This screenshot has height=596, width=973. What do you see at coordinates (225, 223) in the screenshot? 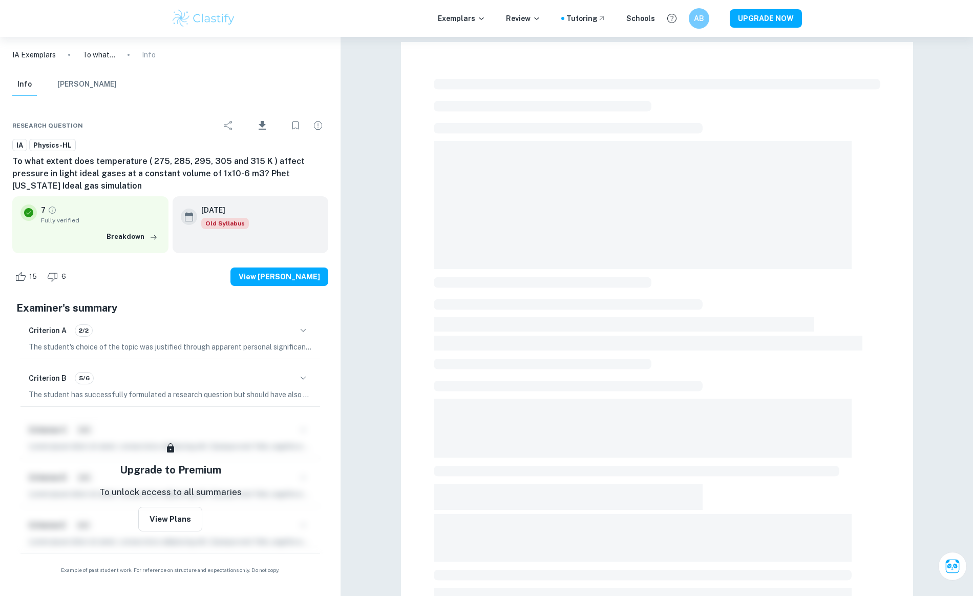
I see `span: Old Syllabus` at bounding box center [225, 223].